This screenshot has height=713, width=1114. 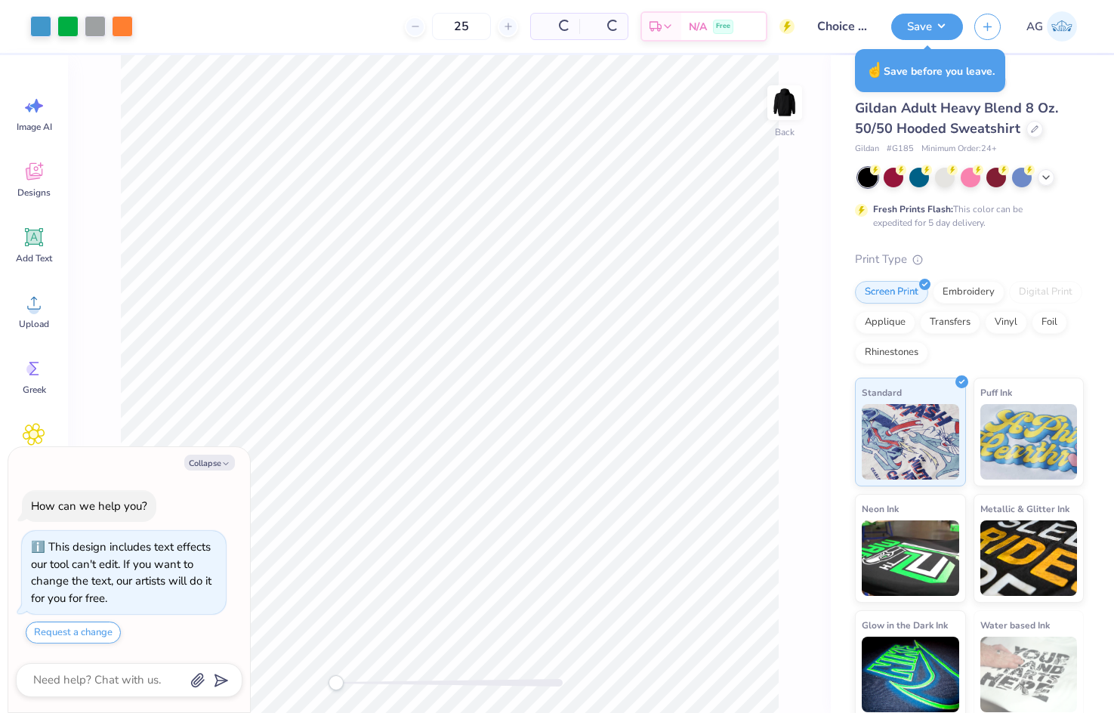 I want to click on div: Back, so click(x=785, y=132).